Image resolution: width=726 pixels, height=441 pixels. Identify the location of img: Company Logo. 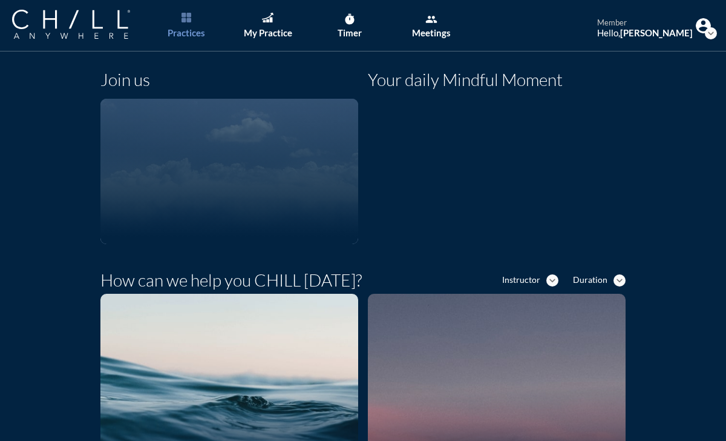
(71, 24).